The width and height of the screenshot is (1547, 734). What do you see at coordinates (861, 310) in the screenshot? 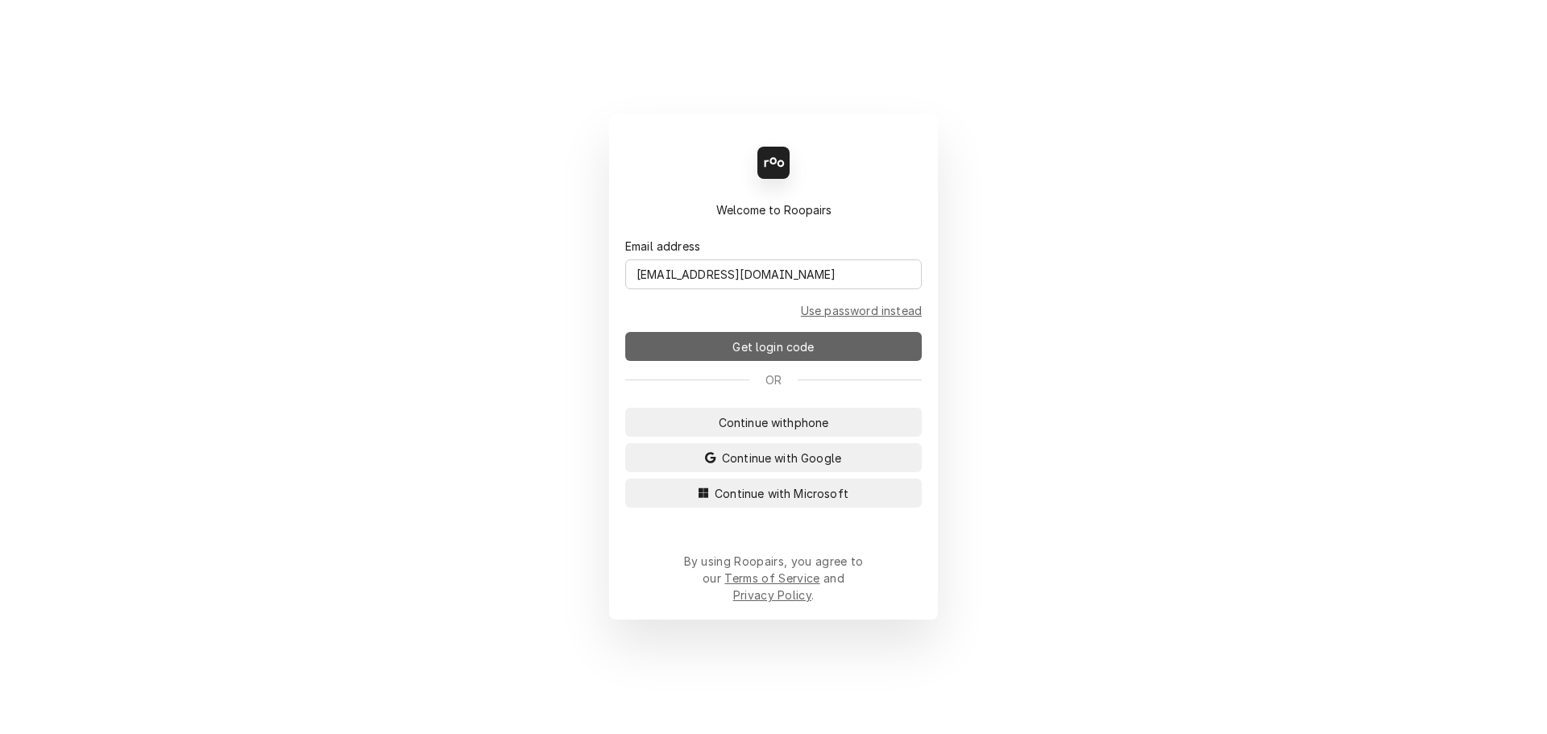
I see `a: Go to Email and password form` at bounding box center [861, 310].